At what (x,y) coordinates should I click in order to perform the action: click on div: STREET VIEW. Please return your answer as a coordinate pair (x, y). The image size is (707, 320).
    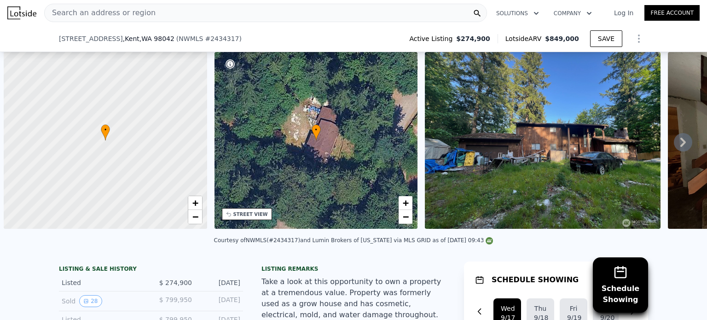
    Looking at the image, I should click on (250, 214).